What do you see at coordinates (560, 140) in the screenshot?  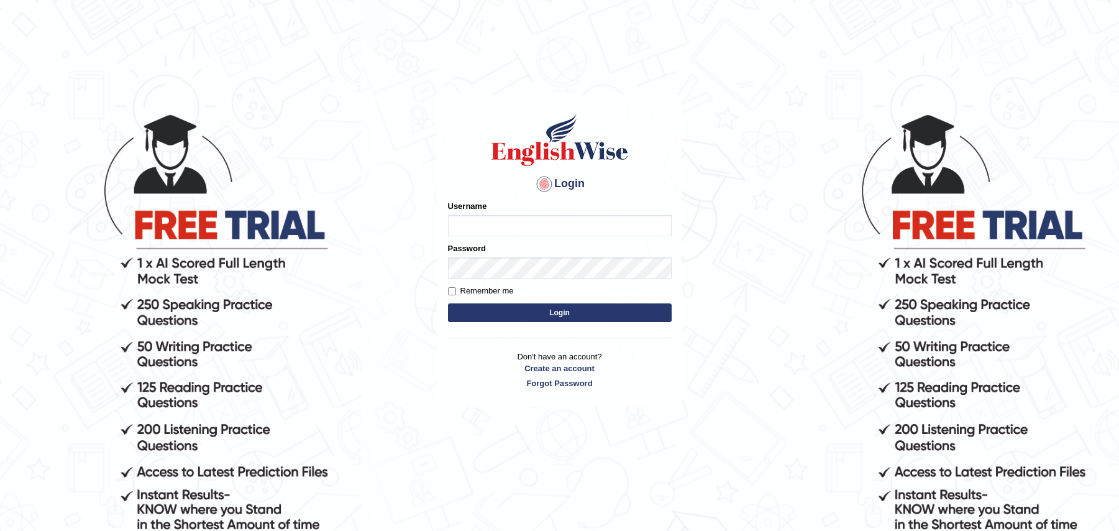 I see `img: Logo of English Wise sign in for intelligent practice with AI` at bounding box center [560, 140].